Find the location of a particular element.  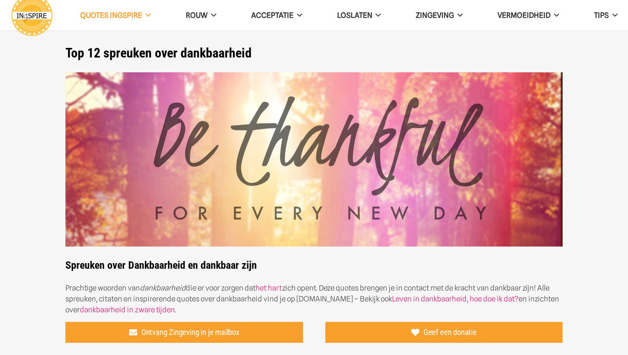

img: De mooiste spreuken van Ingspire over Dankbaarheid en Dankbaar zijn is located at coordinates (314, 159).